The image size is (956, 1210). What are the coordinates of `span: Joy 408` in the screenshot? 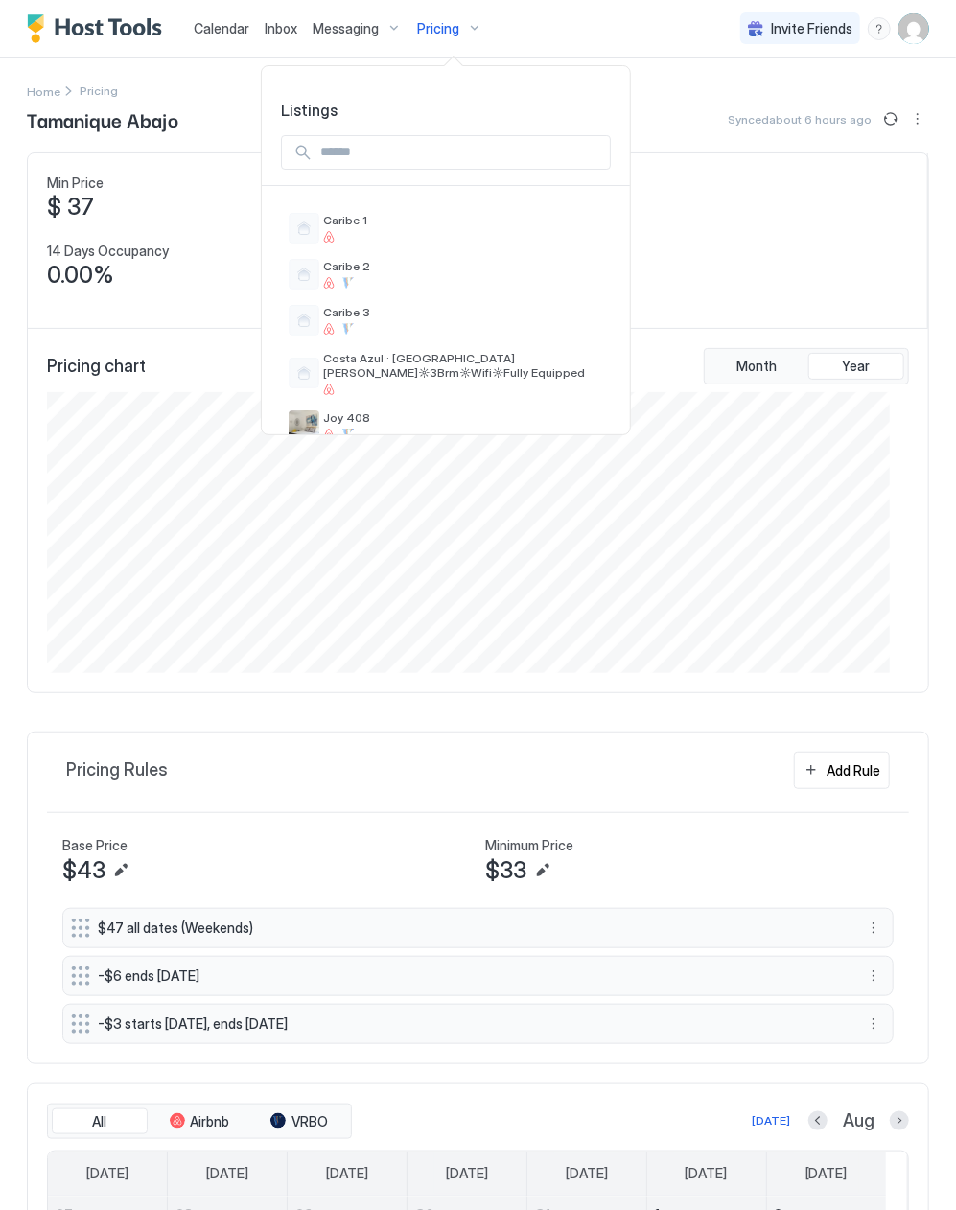 It's located at (463, 417).